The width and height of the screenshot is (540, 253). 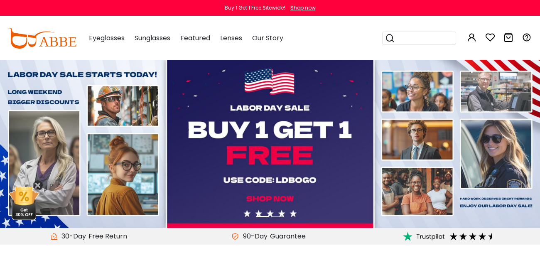 What do you see at coordinates (71, 236) in the screenshot?
I see `span: 30-Day` at bounding box center [71, 236].